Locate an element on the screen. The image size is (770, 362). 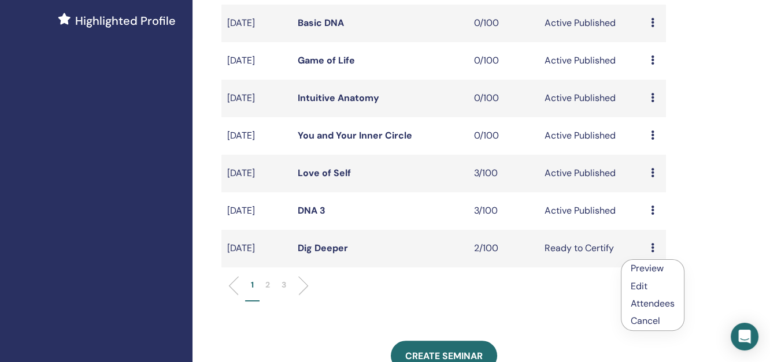
p: 3 is located at coordinates (284, 285).